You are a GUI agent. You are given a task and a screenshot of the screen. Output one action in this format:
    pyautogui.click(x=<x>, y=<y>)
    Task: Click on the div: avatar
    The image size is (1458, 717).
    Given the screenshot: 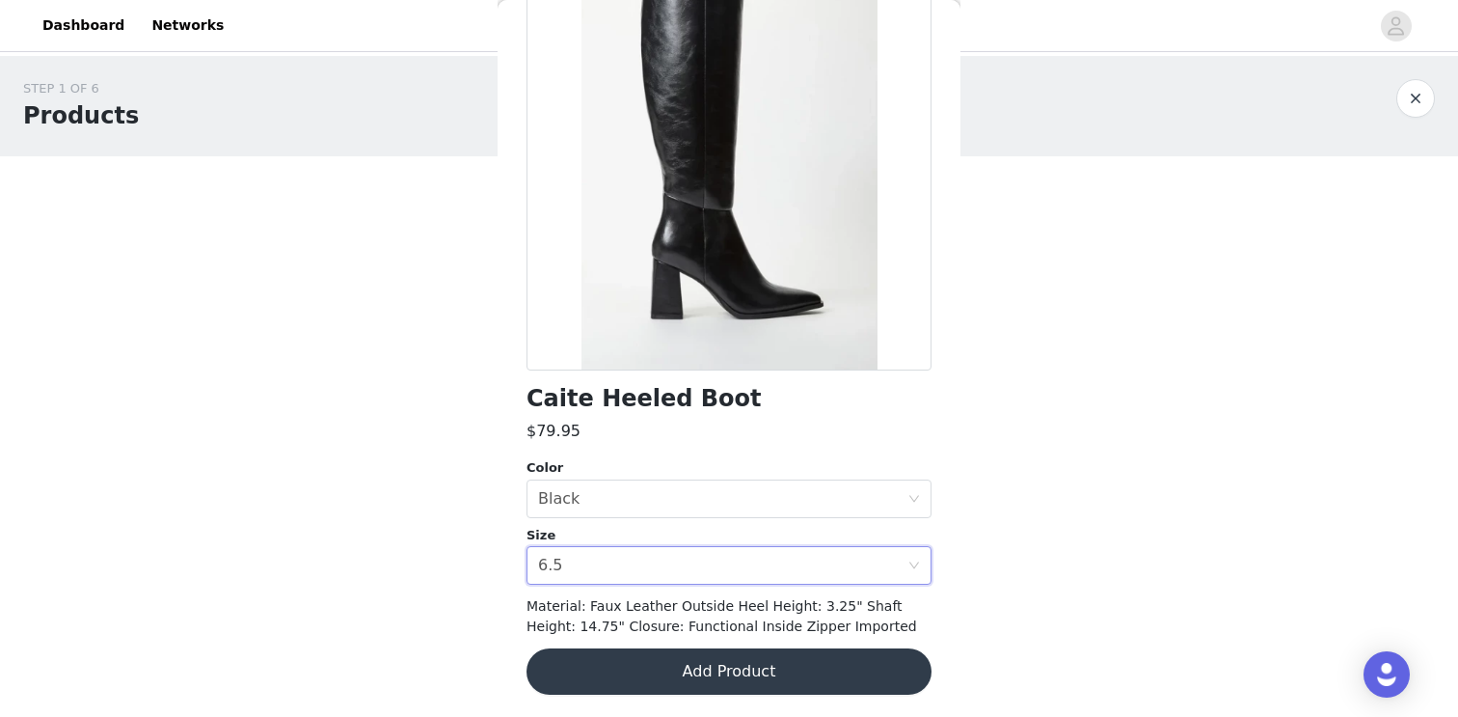 What is the action you would take?
    pyautogui.click(x=1396, y=26)
    